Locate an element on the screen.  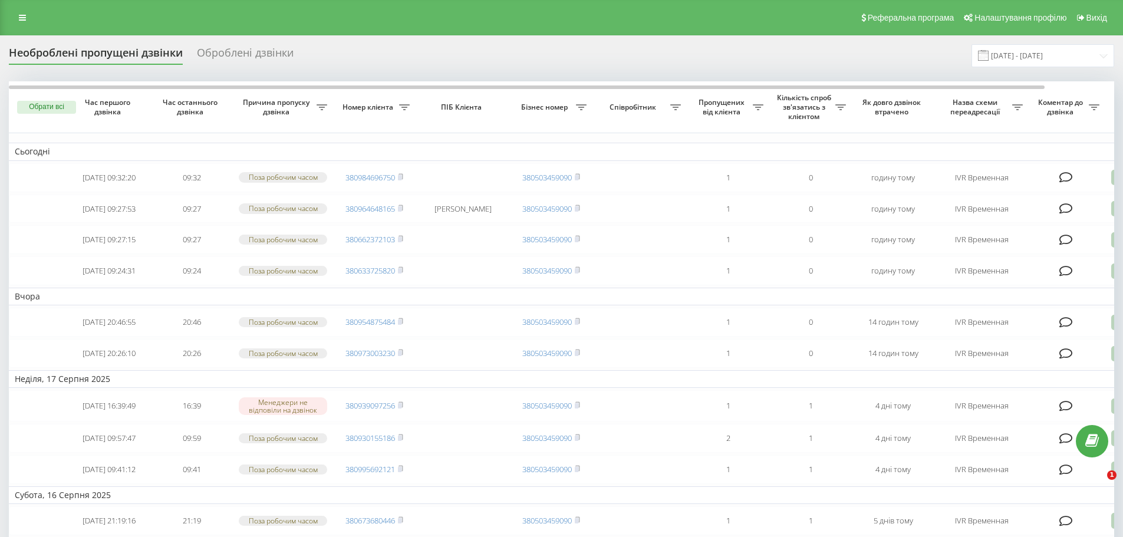
span: Вихід is located at coordinates (1096, 18).